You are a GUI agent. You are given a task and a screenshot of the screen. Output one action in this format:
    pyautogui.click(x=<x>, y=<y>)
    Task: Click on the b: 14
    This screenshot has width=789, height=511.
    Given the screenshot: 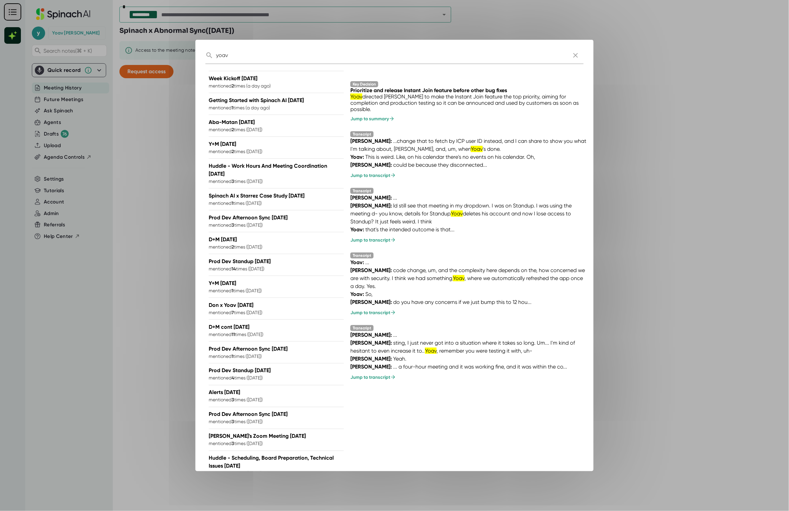 What is the action you would take?
    pyautogui.click(x=234, y=269)
    